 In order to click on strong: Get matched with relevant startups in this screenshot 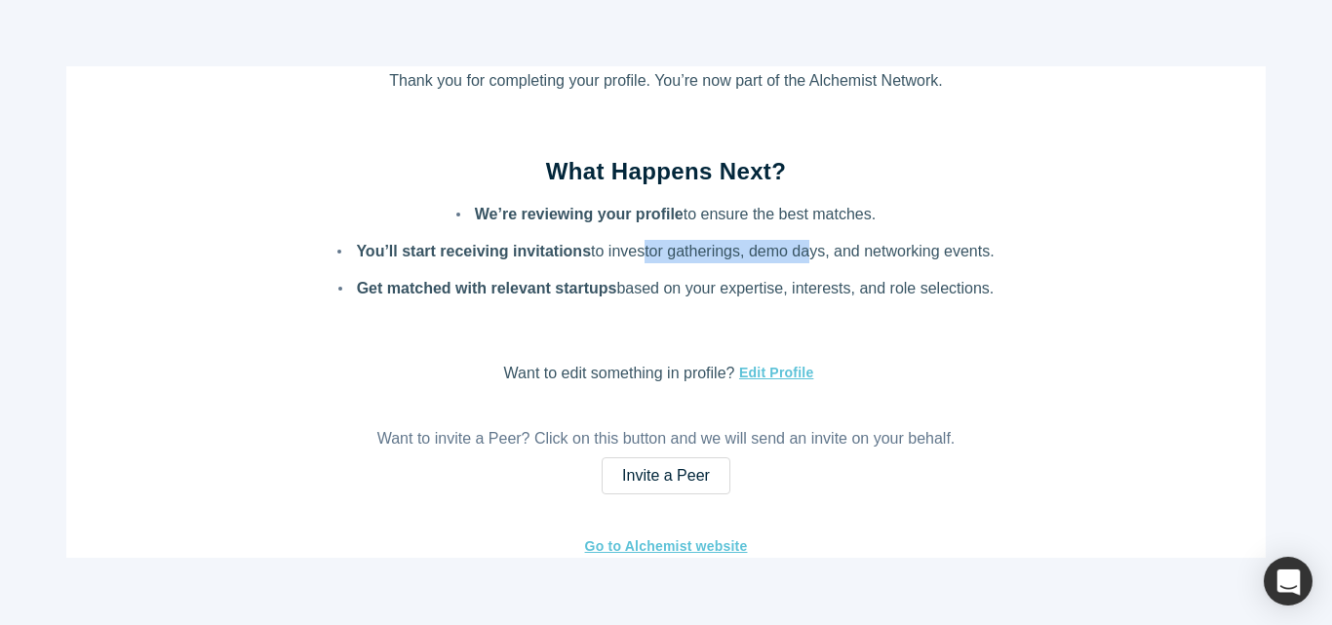, I will do `click(486, 288)`.